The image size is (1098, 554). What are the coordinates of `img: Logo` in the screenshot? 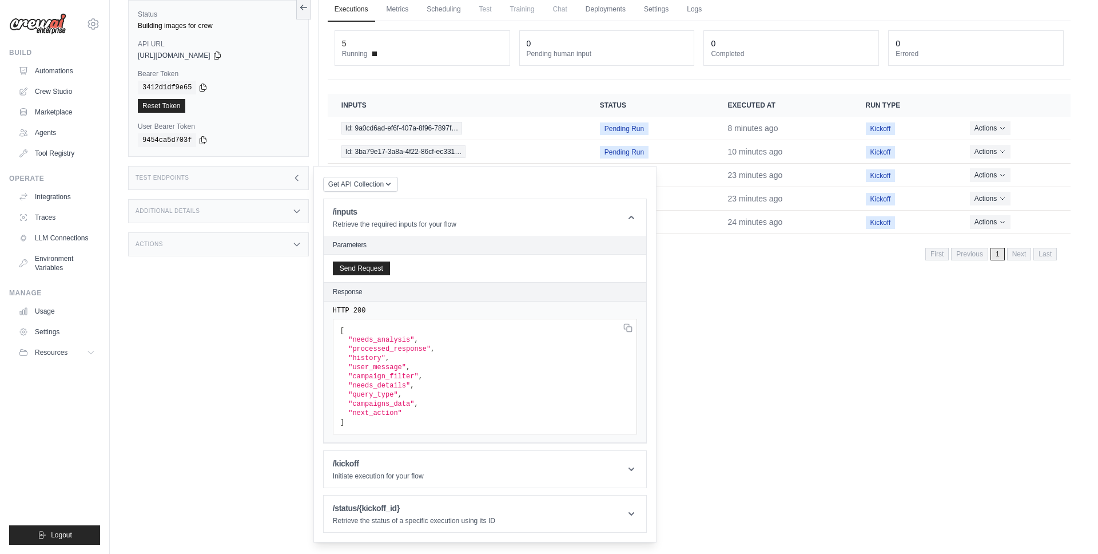 It's located at (38, 24).